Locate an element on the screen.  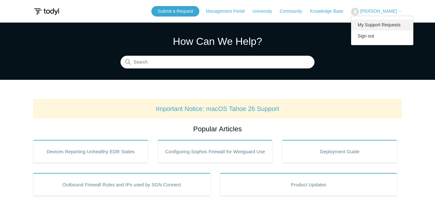
a: Knowledge Base is located at coordinates (330, 11).